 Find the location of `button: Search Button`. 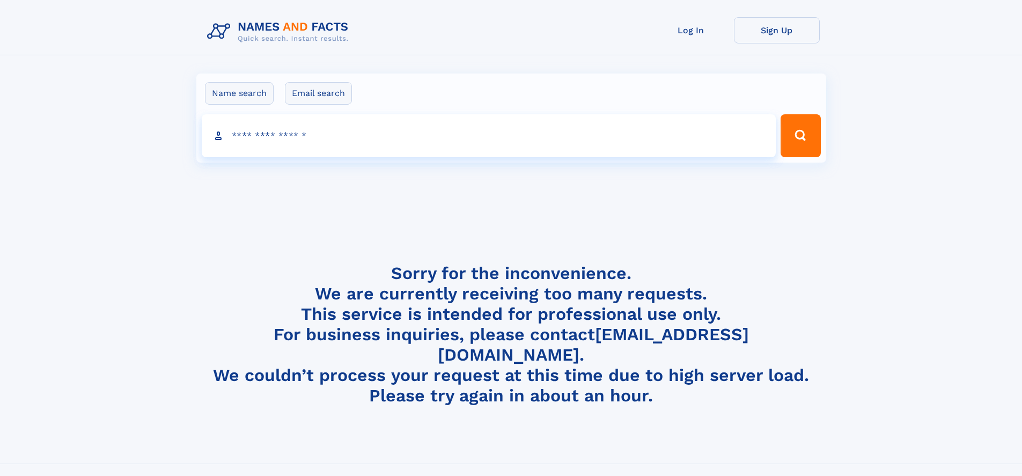

button: Search Button is located at coordinates (801, 136).